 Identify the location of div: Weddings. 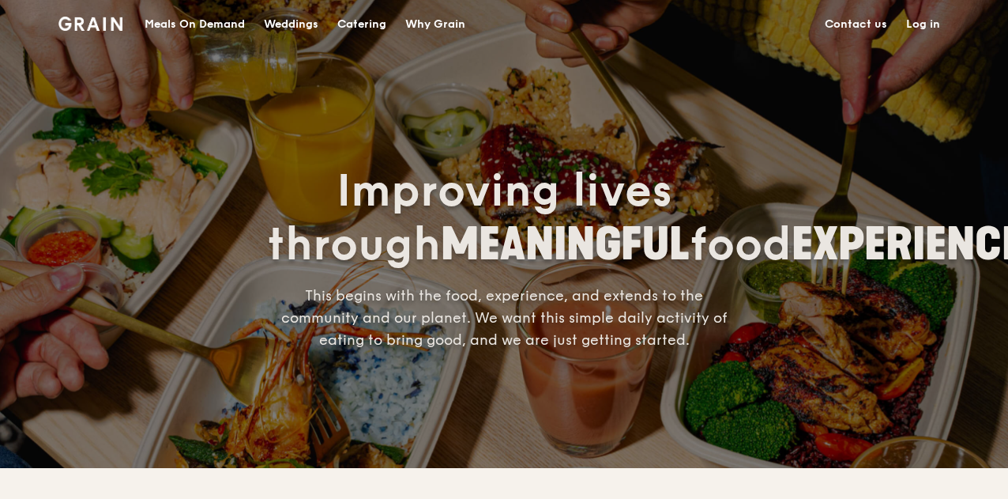
(291, 24).